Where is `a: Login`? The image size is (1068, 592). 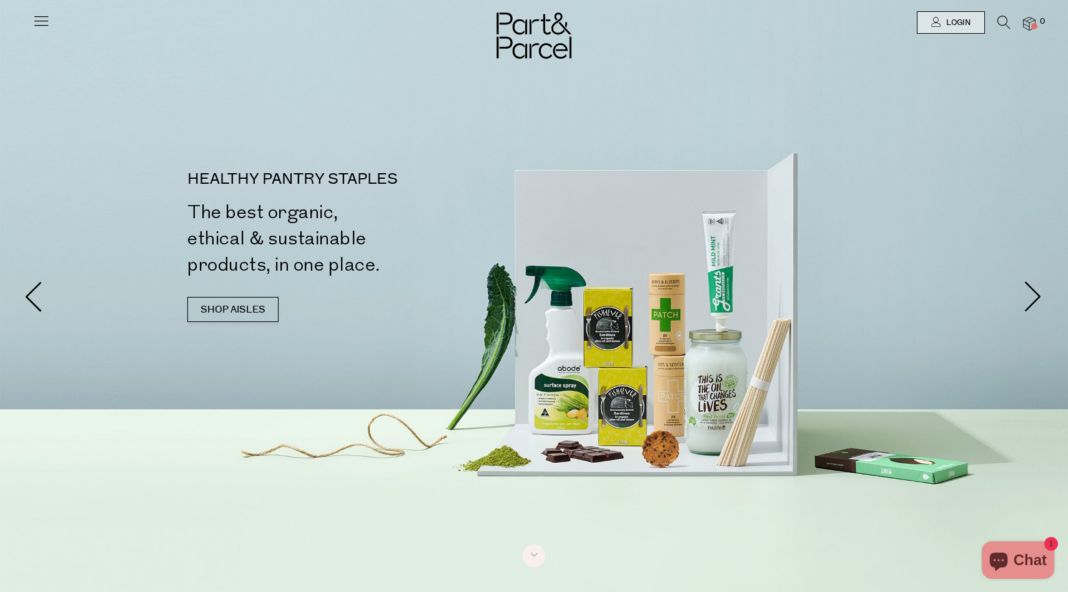
a: Login is located at coordinates (951, 22).